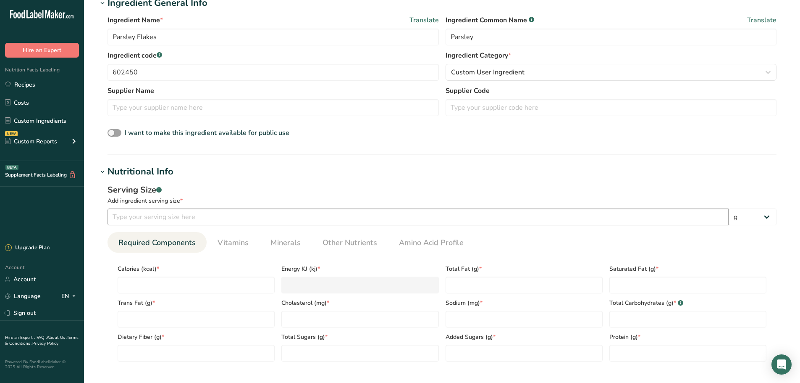  Describe the element at coordinates (233, 242) in the screenshot. I see `span: Vitamins` at that location.